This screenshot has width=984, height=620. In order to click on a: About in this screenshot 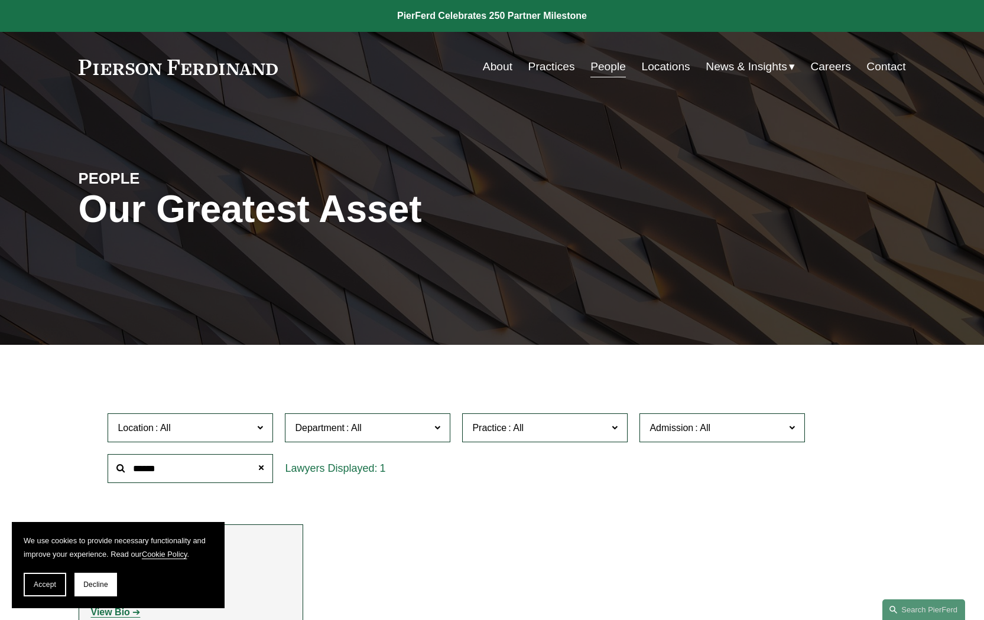, I will do `click(498, 67)`.